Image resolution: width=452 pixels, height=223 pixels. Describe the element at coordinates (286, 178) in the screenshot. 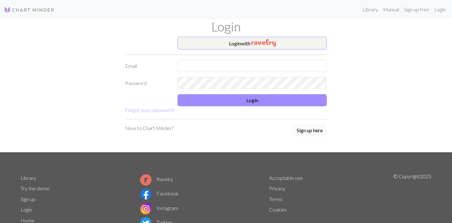

I see `a: Acceptable use` at that location.